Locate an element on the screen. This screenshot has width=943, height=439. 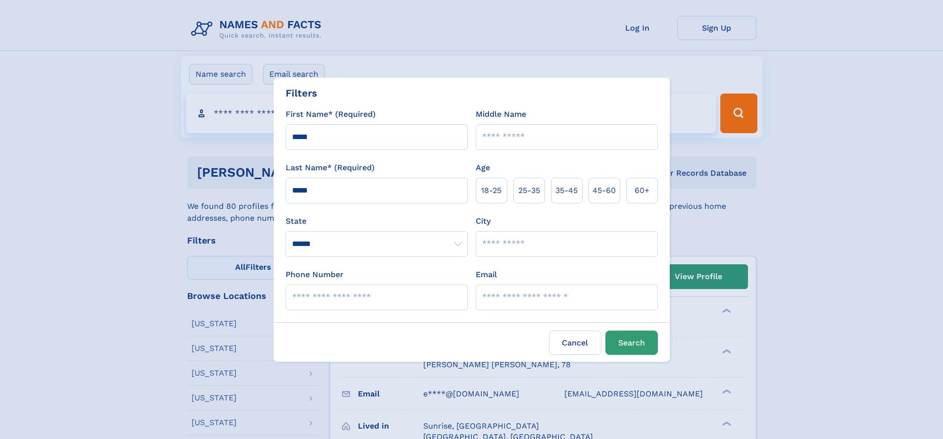
span: 18‑25 is located at coordinates (491, 191).